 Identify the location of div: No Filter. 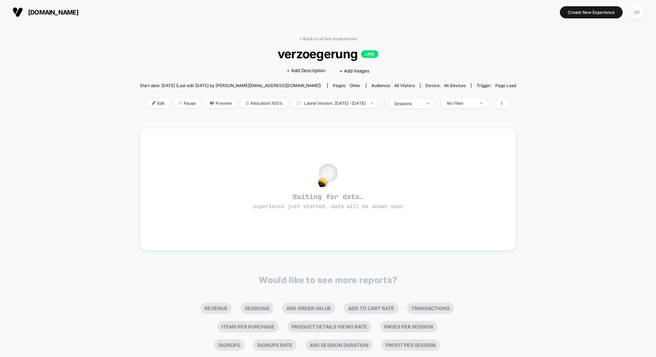
(461, 103).